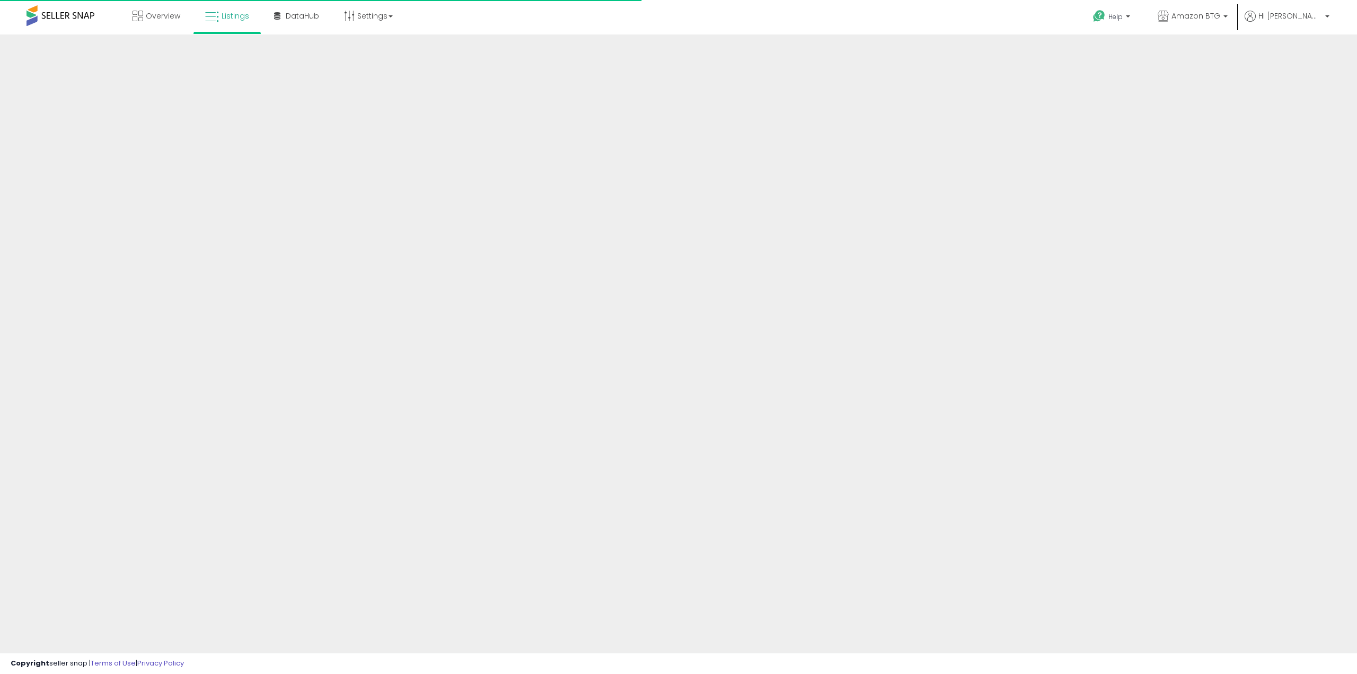 This screenshot has height=674, width=1357. What do you see at coordinates (235, 16) in the screenshot?
I see `span: Listings` at bounding box center [235, 16].